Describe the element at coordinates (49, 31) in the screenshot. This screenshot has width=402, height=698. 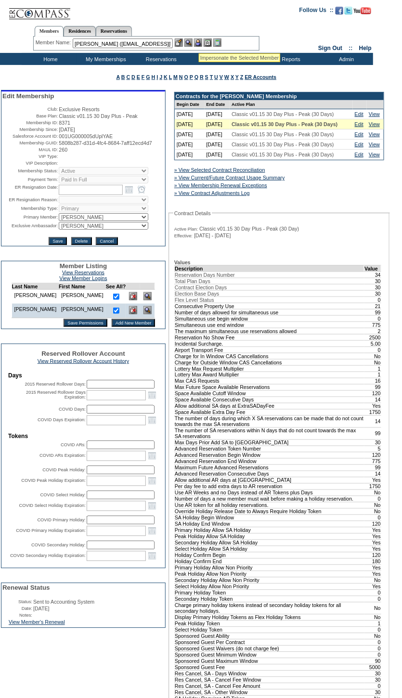
I see `a: Members` at that location.